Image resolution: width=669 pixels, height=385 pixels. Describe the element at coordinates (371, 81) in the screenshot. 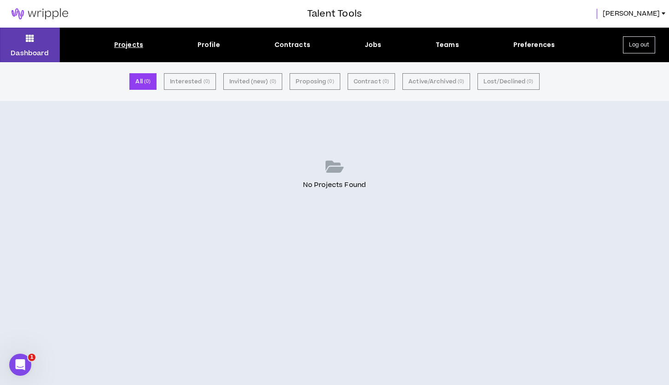

I see `button: Contract (0)` at that location.